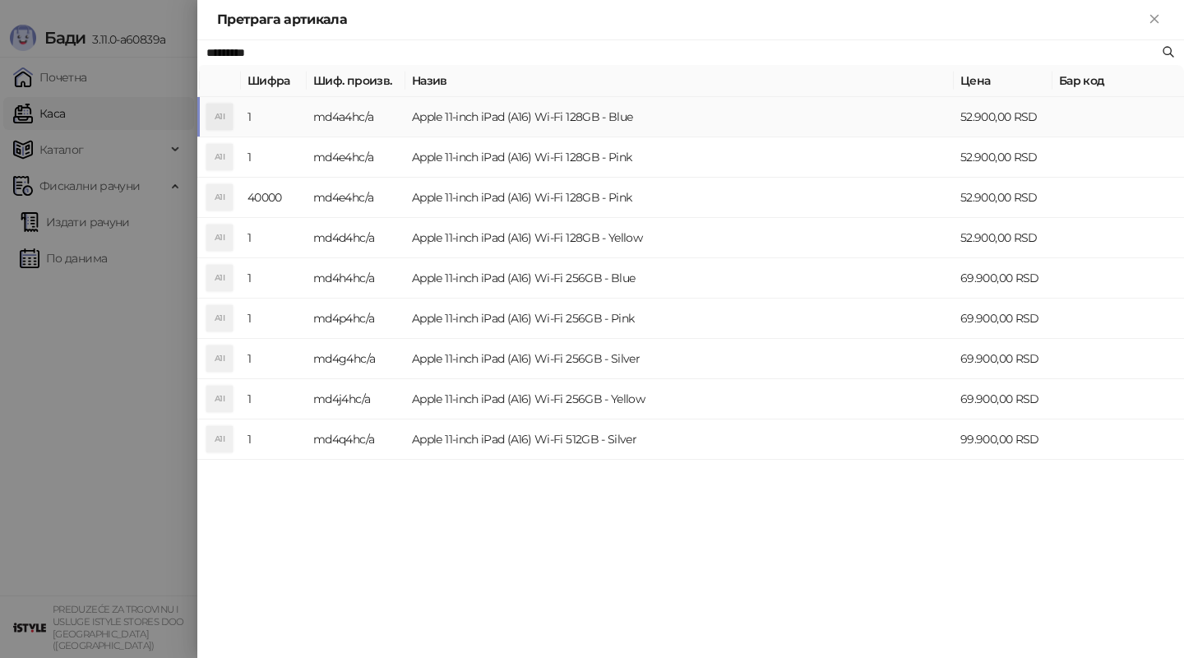  Describe the element at coordinates (356, 318) in the screenshot. I see `td: md4p4hc/a` at that location.